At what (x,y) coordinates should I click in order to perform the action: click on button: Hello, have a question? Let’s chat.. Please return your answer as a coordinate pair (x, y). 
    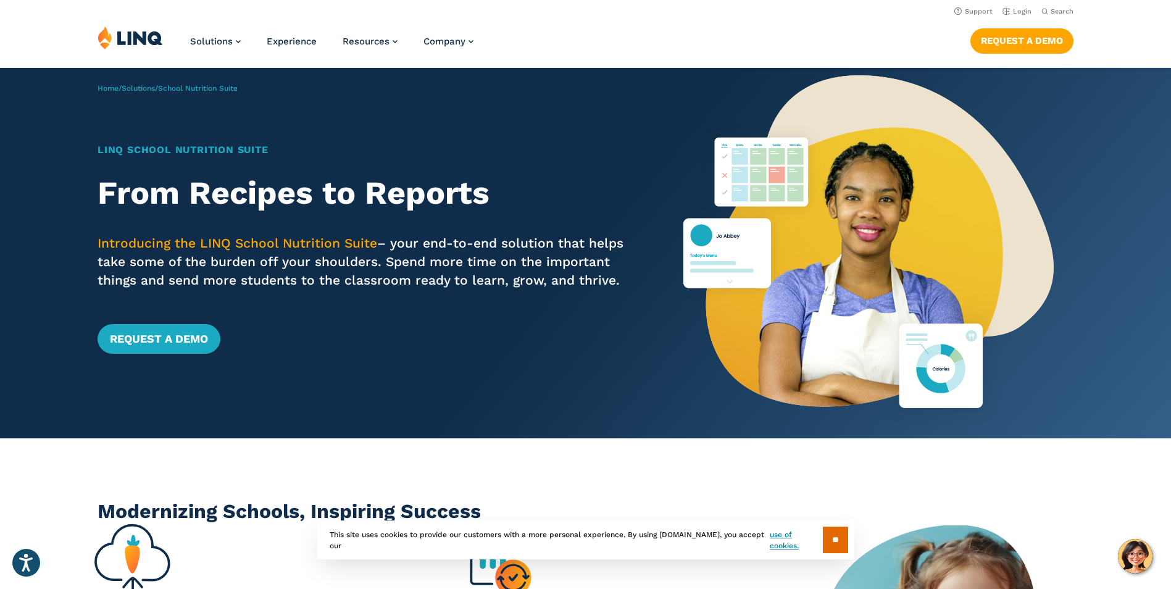
    Looking at the image, I should click on (1135, 556).